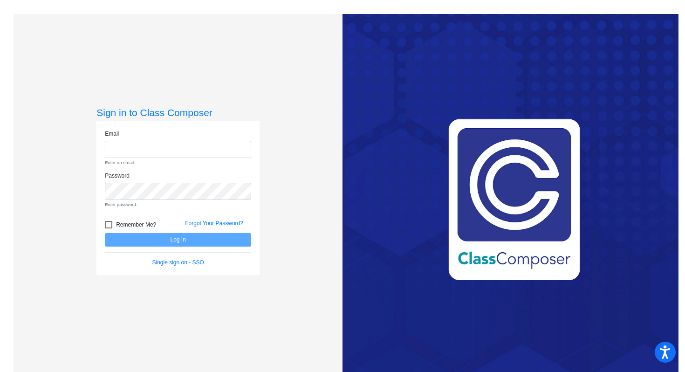  Describe the element at coordinates (178, 112) in the screenshot. I see `h3: Sign in to Class Composer` at that location.